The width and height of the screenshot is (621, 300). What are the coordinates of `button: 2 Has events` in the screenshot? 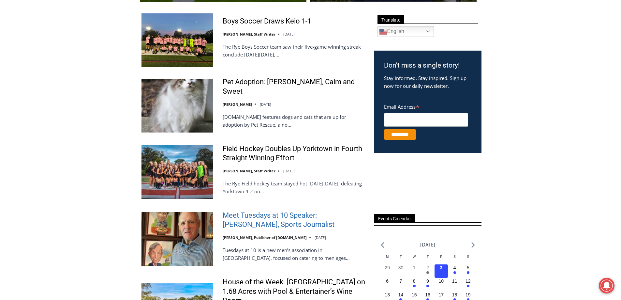 It's located at (427, 271).